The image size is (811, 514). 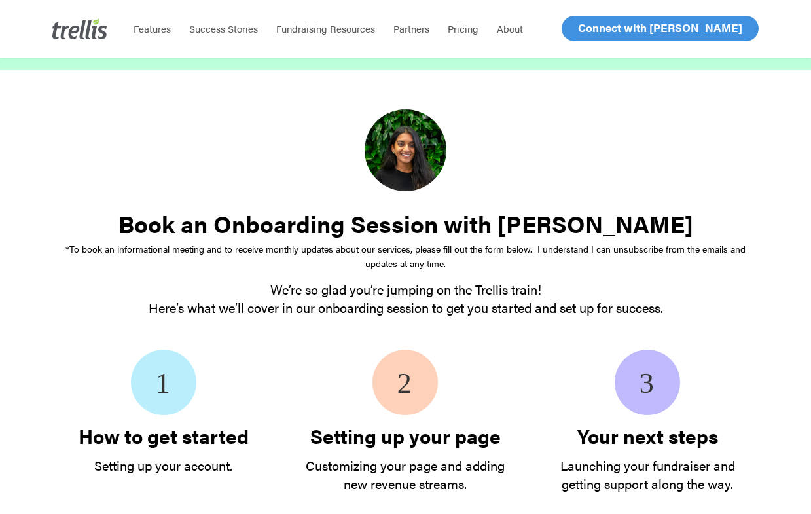 What do you see at coordinates (648, 475) in the screenshot?
I see `p: Launching your fundraiser and getting support along the way.` at bounding box center [648, 475].